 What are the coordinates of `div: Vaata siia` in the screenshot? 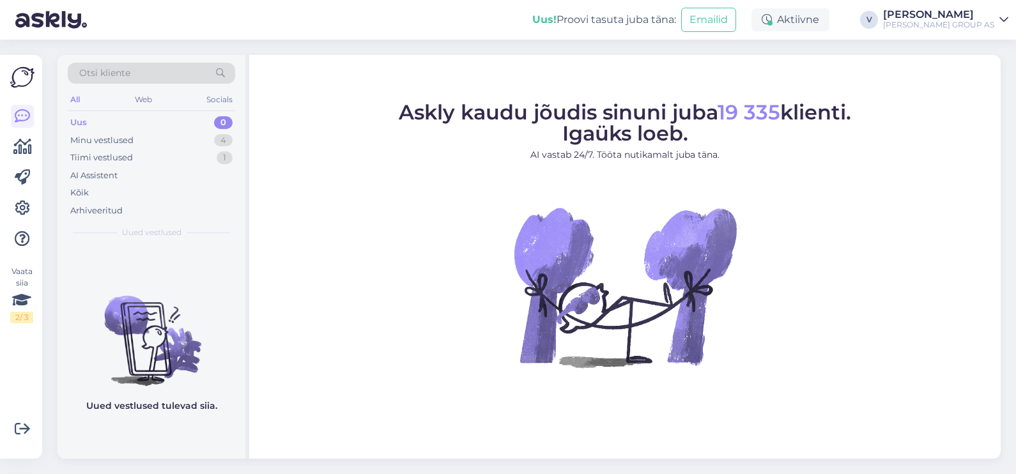 It's located at (22, 294).